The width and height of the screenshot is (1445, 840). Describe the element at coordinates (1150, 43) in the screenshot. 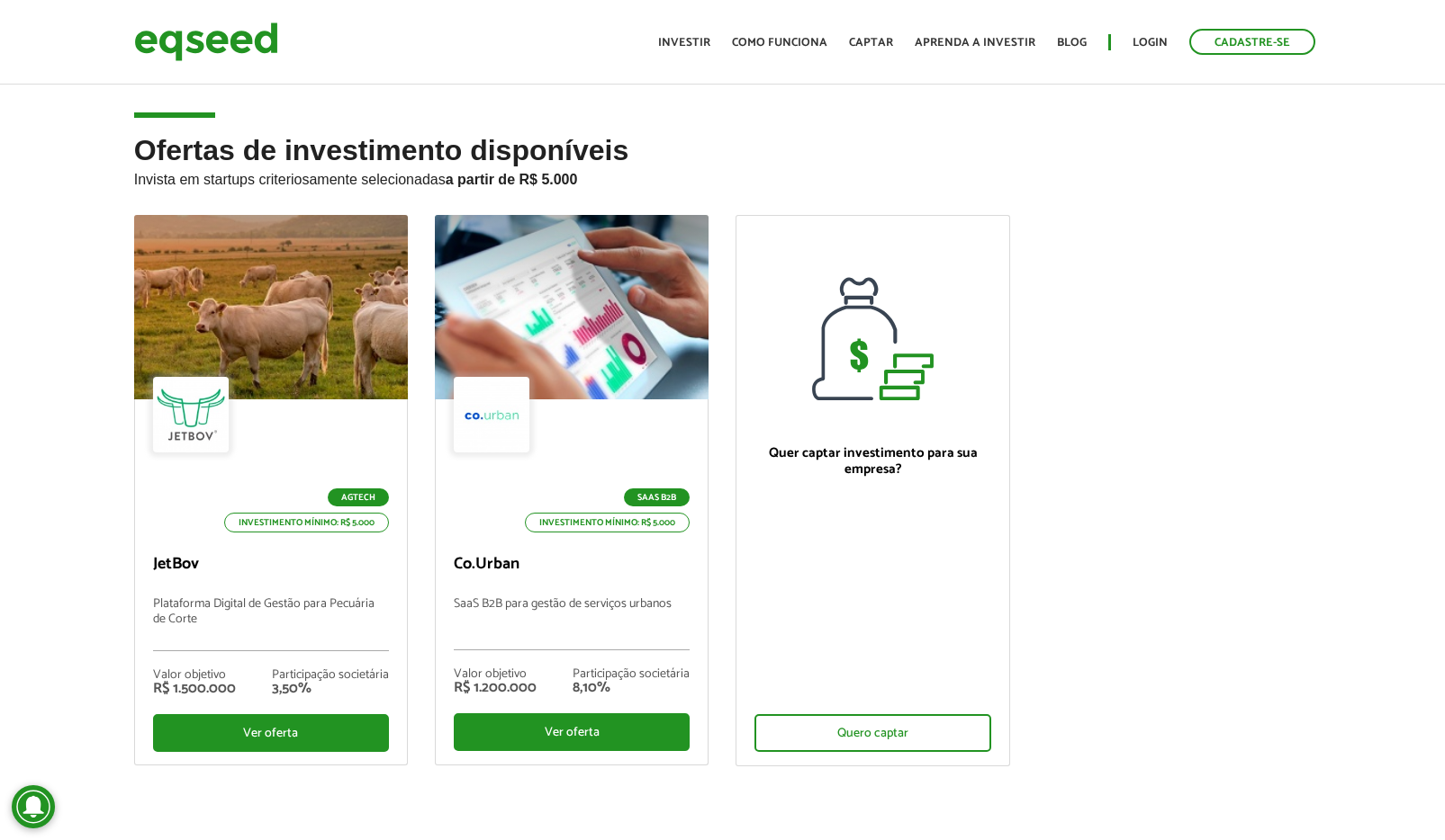

I see `a: Login` at that location.